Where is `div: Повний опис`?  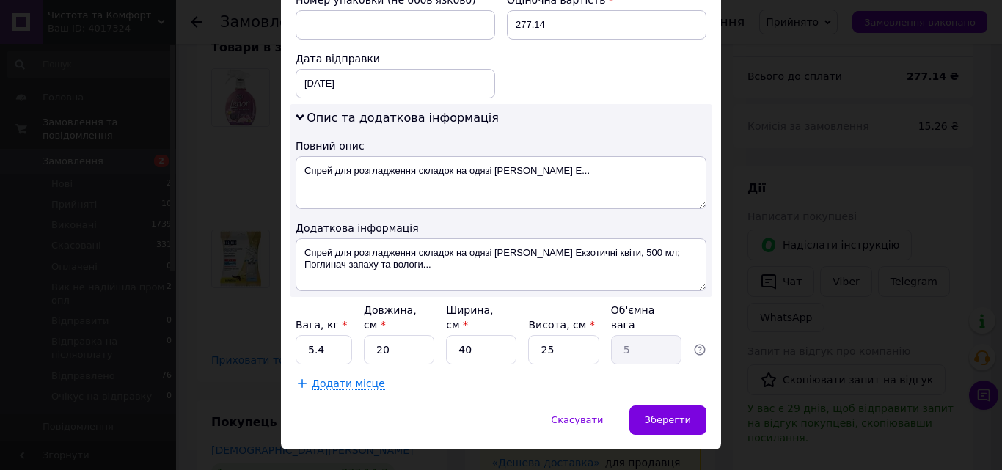 div: Повний опис is located at coordinates (501, 146).